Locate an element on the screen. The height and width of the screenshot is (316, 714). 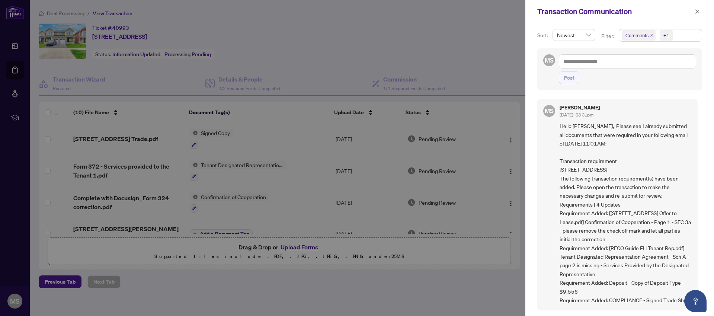
div: Transaction Communication is located at coordinates (615, 12).